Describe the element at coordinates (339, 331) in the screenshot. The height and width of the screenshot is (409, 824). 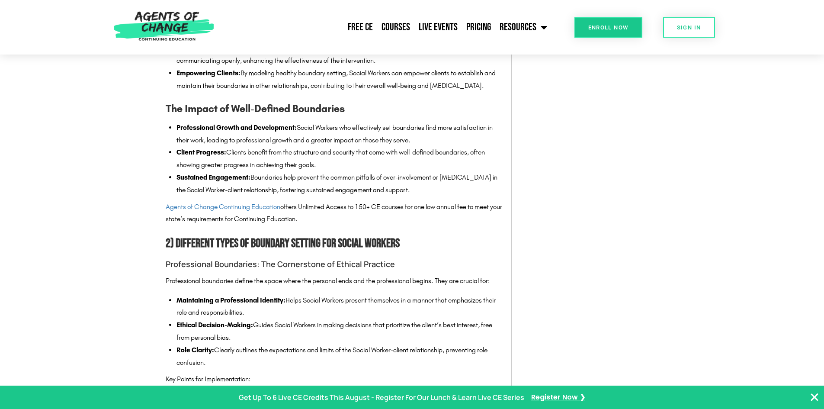
I see `li: Guides Social Workers in making decisions that prioritize the client’s best interest, free from p...` at that location.